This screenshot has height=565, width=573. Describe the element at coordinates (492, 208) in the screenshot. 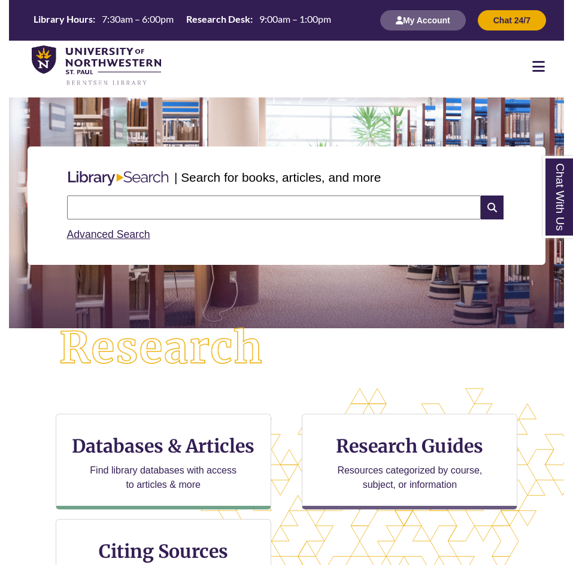

I see `i: Search` at that location.